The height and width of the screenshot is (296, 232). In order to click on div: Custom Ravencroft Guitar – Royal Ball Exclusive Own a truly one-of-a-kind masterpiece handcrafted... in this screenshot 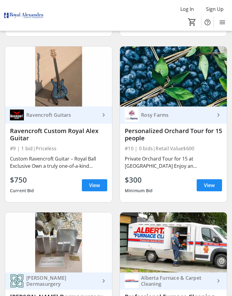, I will do `click(58, 162)`.